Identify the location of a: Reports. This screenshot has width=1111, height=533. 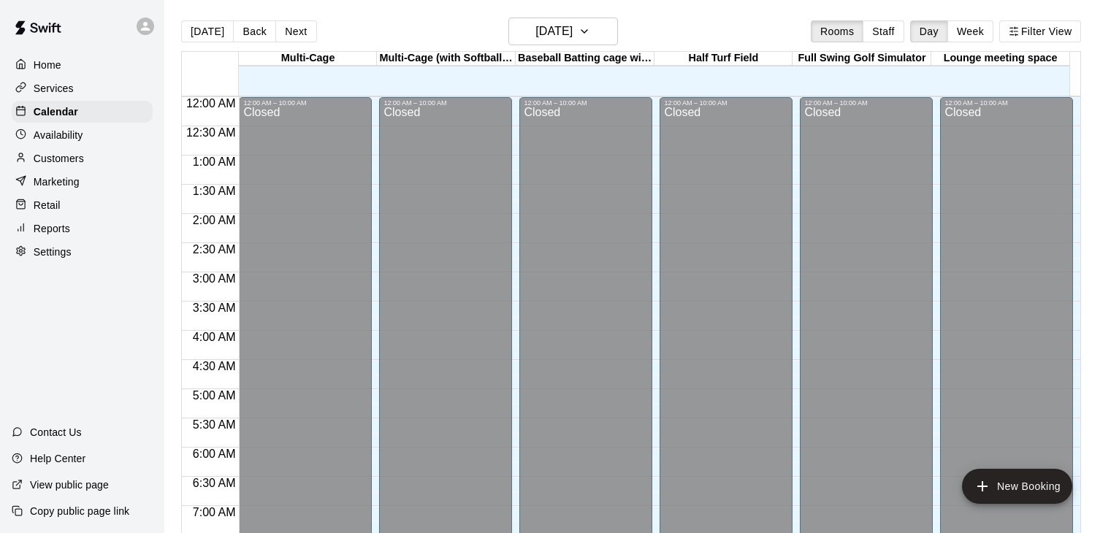
(82, 229).